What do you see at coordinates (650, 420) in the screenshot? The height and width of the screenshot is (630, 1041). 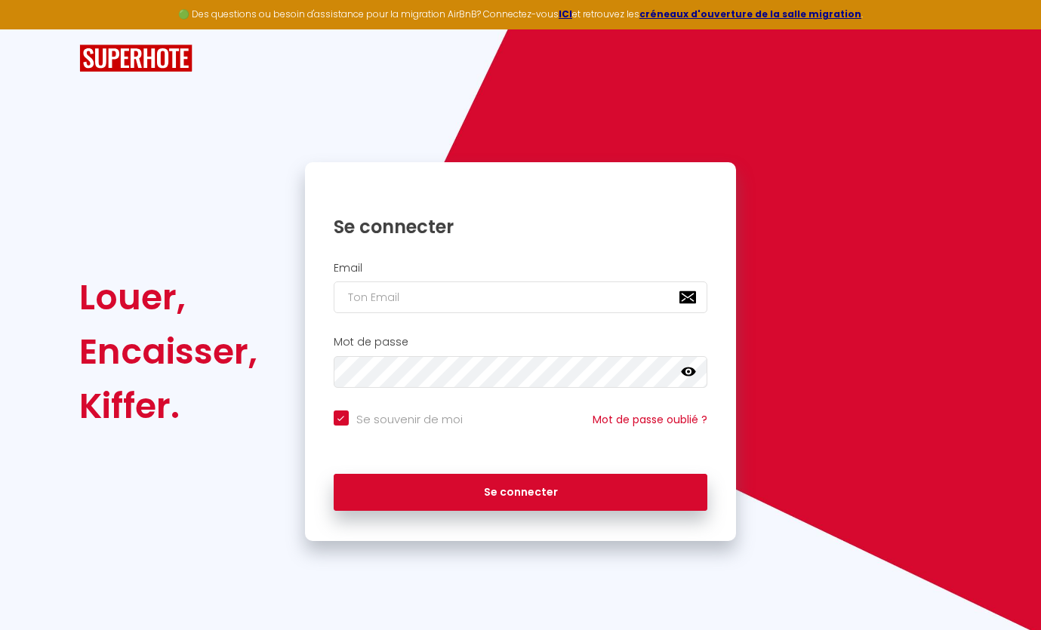 I see `a: Mot de passe oublié ?` at bounding box center [650, 420].